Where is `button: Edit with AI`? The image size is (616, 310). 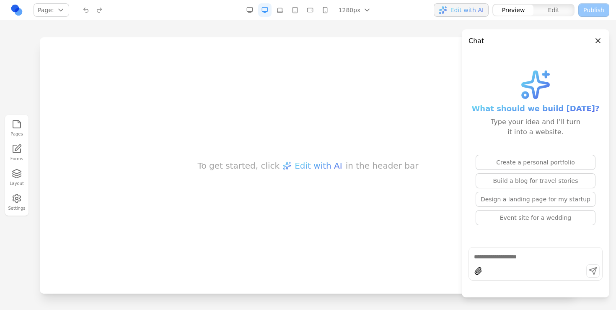 button: Edit with AI is located at coordinates (461, 10).